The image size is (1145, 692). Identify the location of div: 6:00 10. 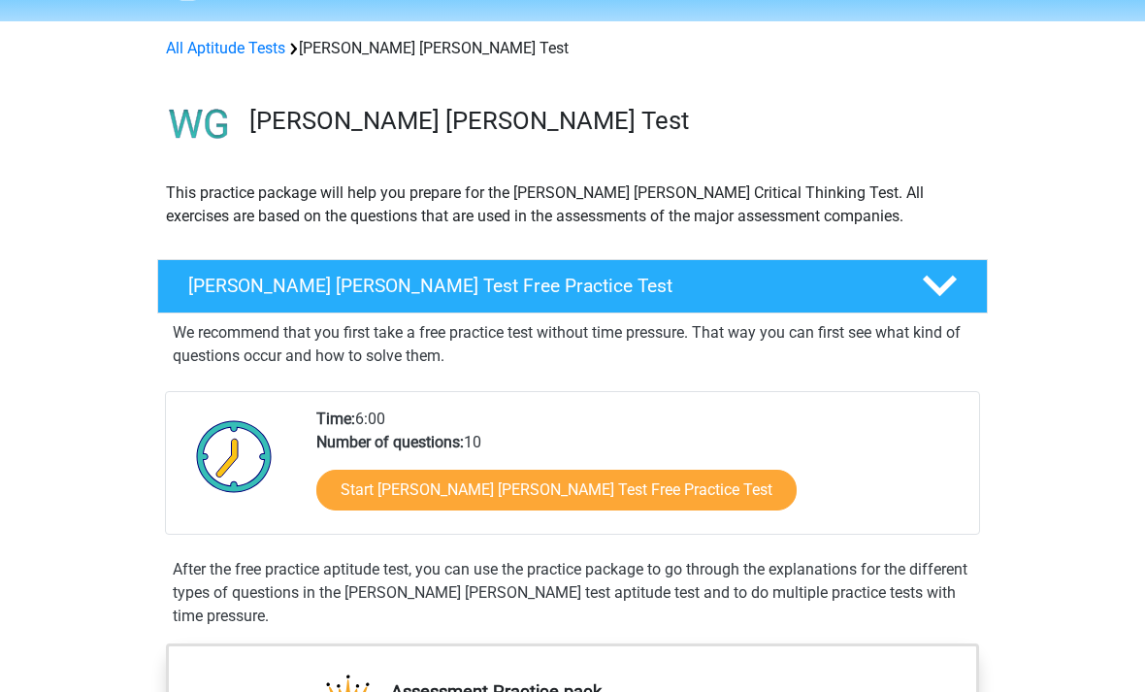
(640, 472).